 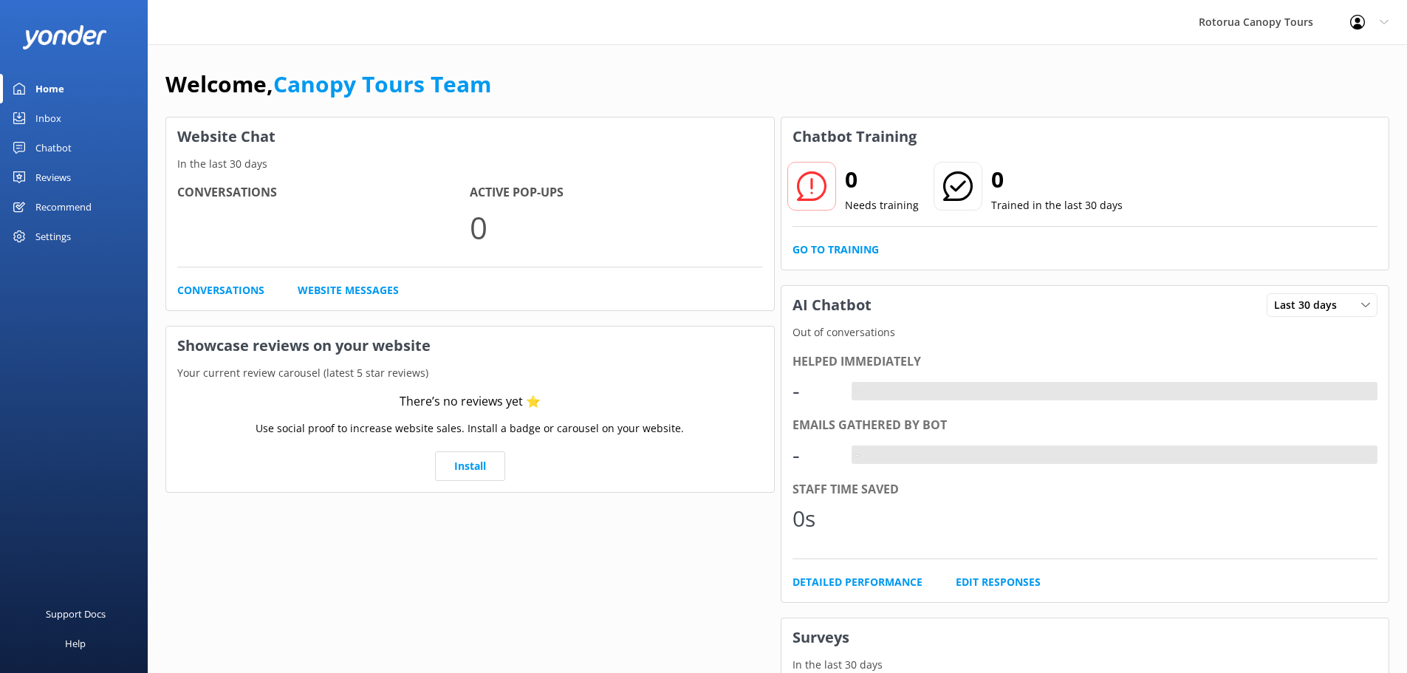 What do you see at coordinates (75, 643) in the screenshot?
I see `div: Help` at bounding box center [75, 643].